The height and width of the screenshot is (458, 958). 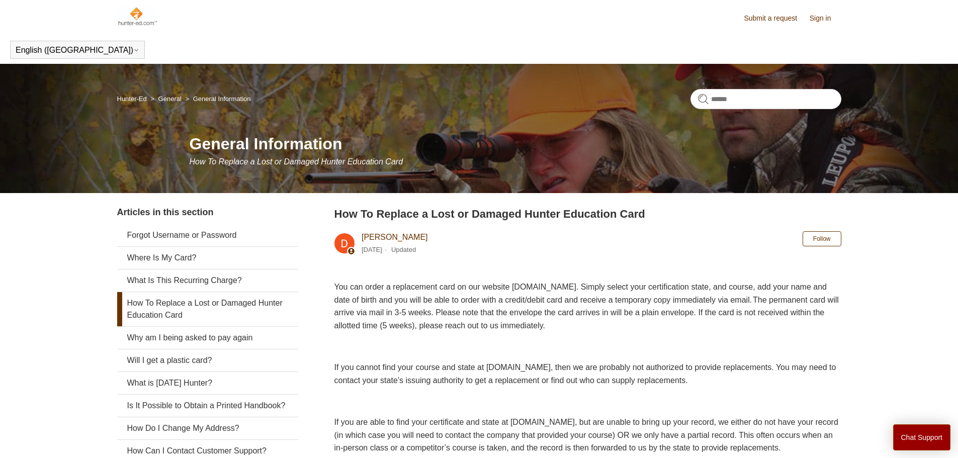 I want to click on a: How Do I Change My Address?, so click(x=208, y=428).